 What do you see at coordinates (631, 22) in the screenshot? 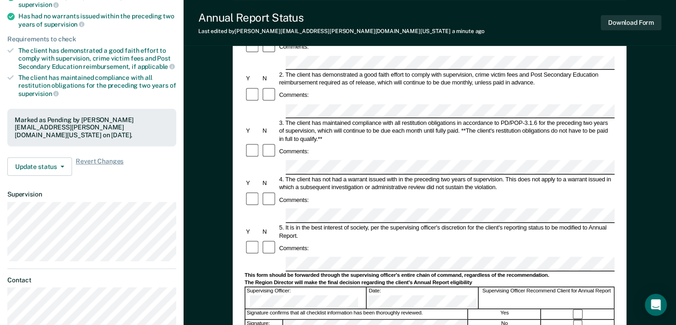
I see `button: Download Form` at bounding box center [631, 22].